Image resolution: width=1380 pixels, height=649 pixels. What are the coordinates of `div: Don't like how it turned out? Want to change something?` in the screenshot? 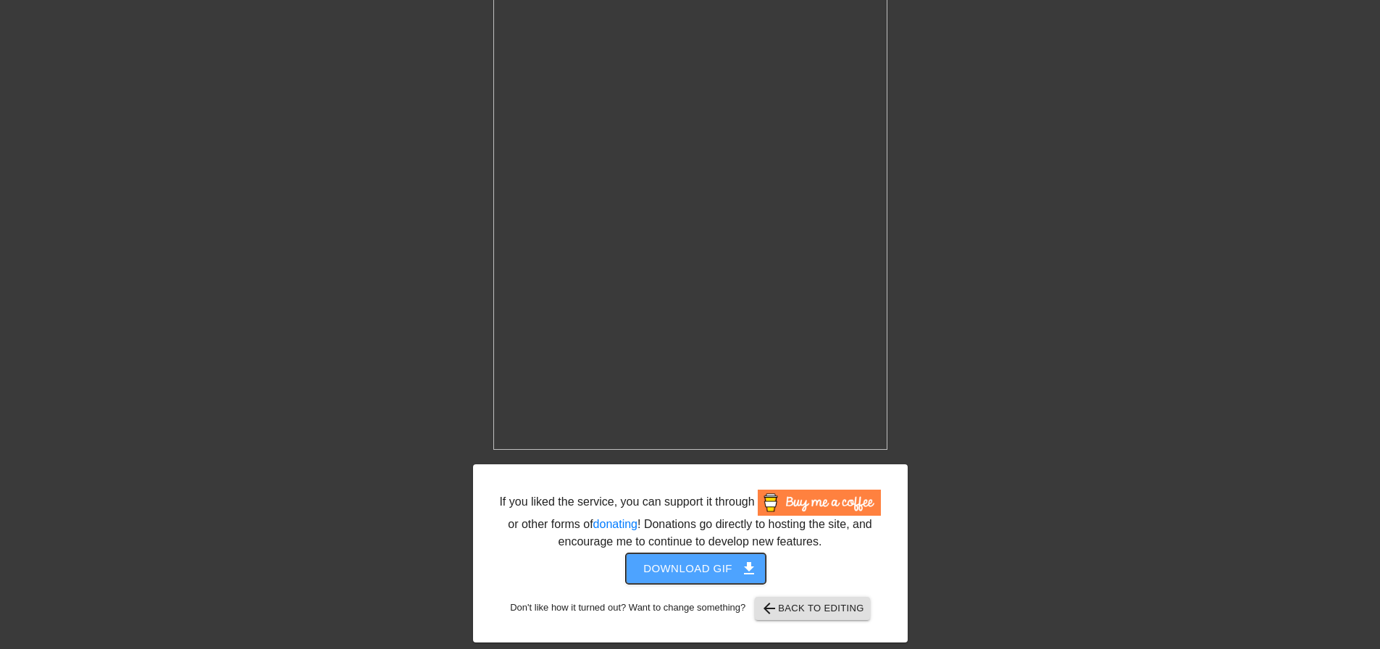 It's located at (690, 609).